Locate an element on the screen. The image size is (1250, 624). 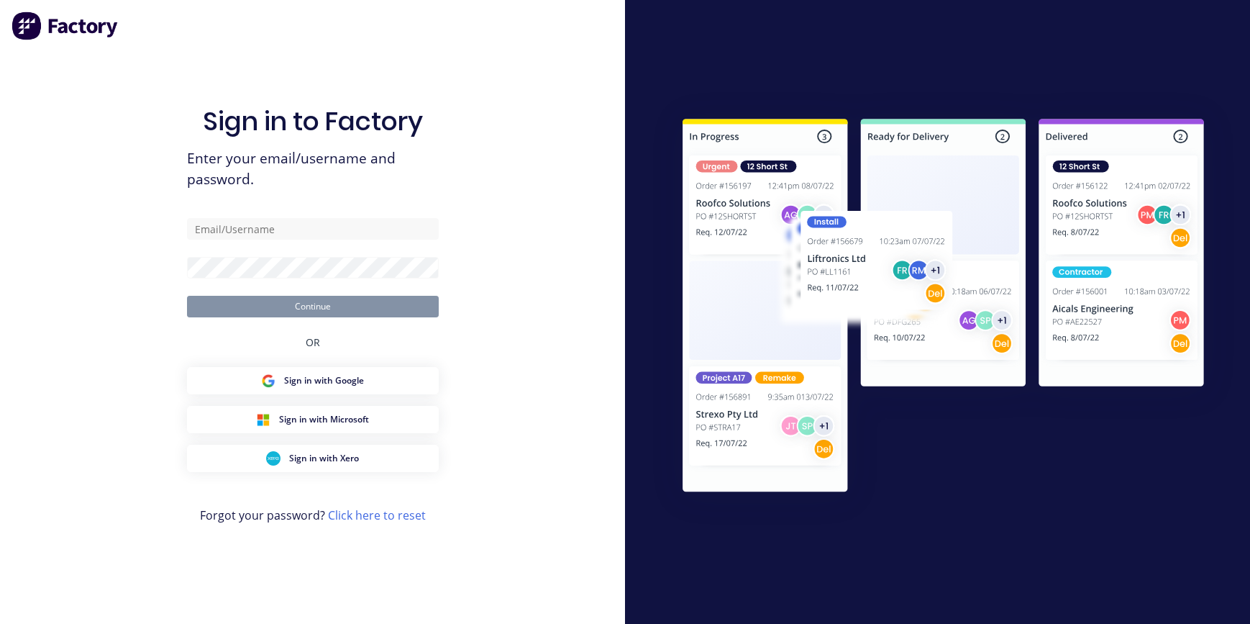
img: Sign in is located at coordinates (943, 308).